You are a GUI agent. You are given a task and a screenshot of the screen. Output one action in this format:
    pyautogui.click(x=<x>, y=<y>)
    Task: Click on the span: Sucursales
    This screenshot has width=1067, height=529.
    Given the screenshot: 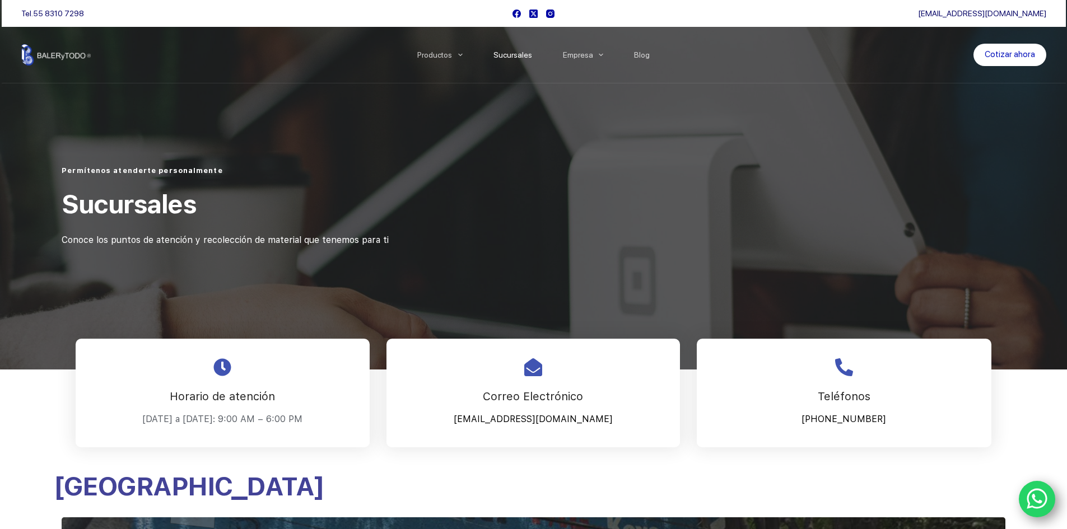 What is the action you would take?
    pyautogui.click(x=129, y=204)
    